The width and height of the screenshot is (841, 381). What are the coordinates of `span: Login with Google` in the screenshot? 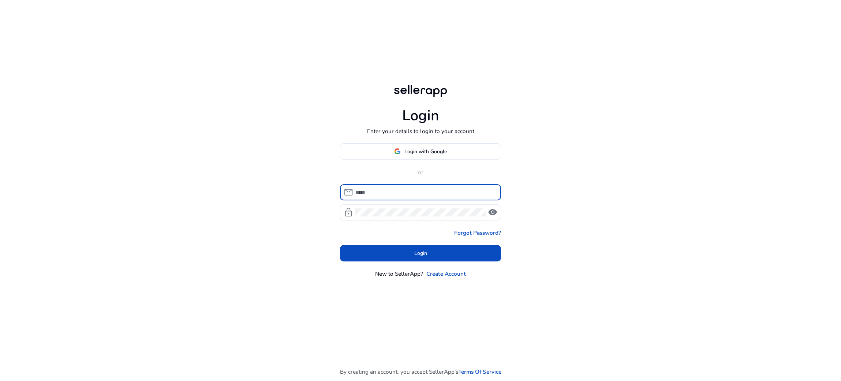 It's located at (426, 152).